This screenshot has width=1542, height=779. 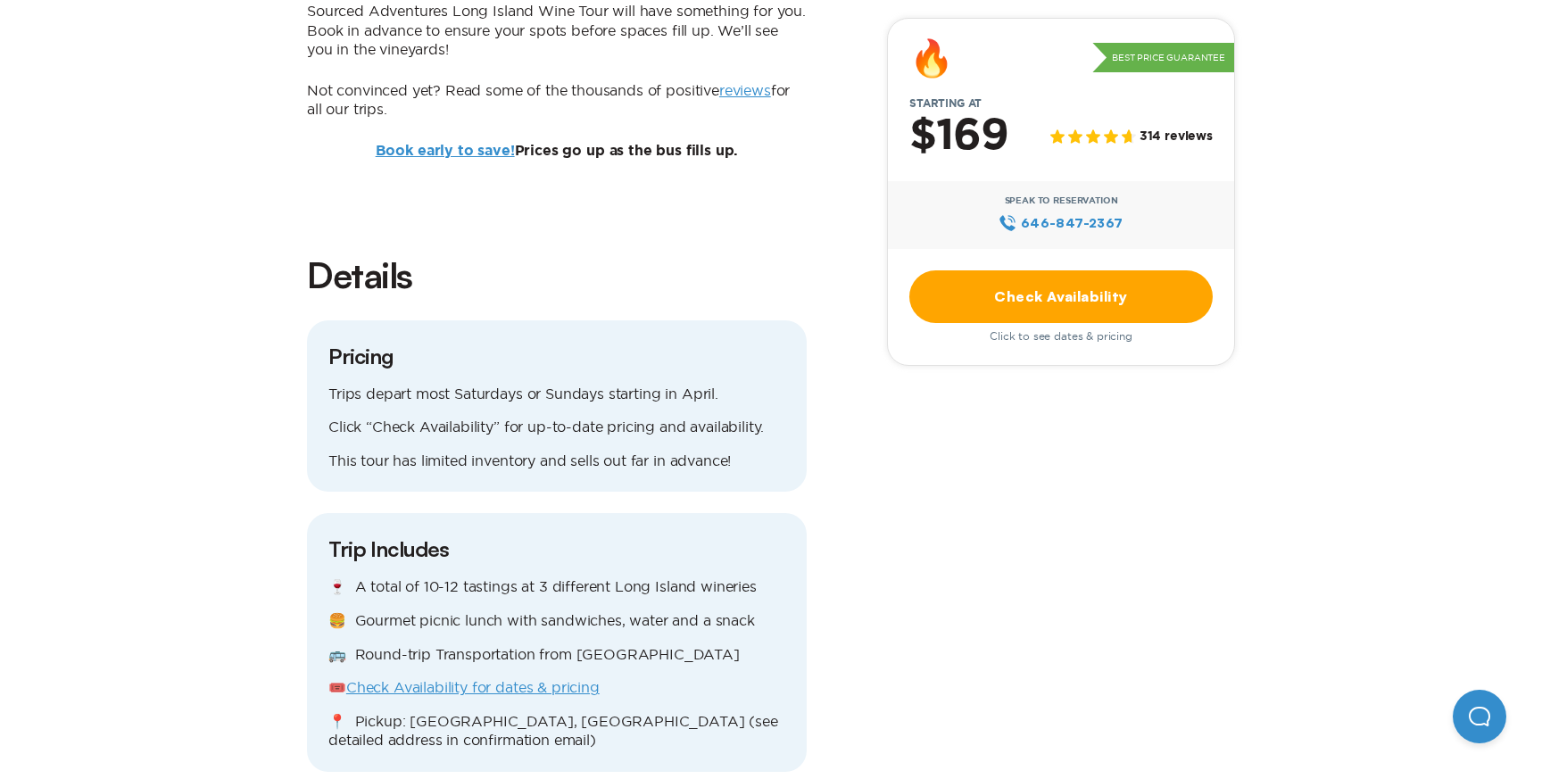 What do you see at coordinates (557, 275) in the screenshot?
I see `h2: Details` at bounding box center [557, 275].